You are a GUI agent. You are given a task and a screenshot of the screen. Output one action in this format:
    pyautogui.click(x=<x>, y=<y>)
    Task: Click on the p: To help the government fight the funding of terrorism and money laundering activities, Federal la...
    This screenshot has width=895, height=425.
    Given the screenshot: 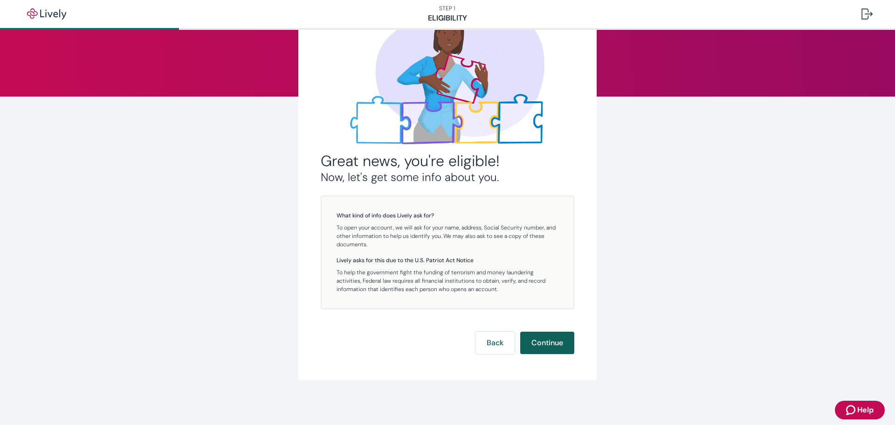 What is the action you would take?
    pyautogui.click(x=448, y=281)
    